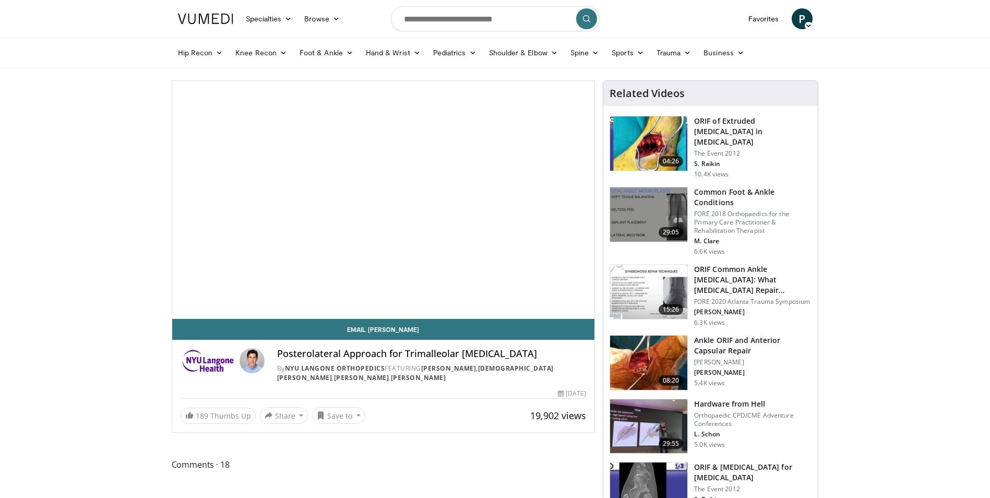 The width and height of the screenshot is (990, 498). I want to click on button: Save to, so click(339, 415).